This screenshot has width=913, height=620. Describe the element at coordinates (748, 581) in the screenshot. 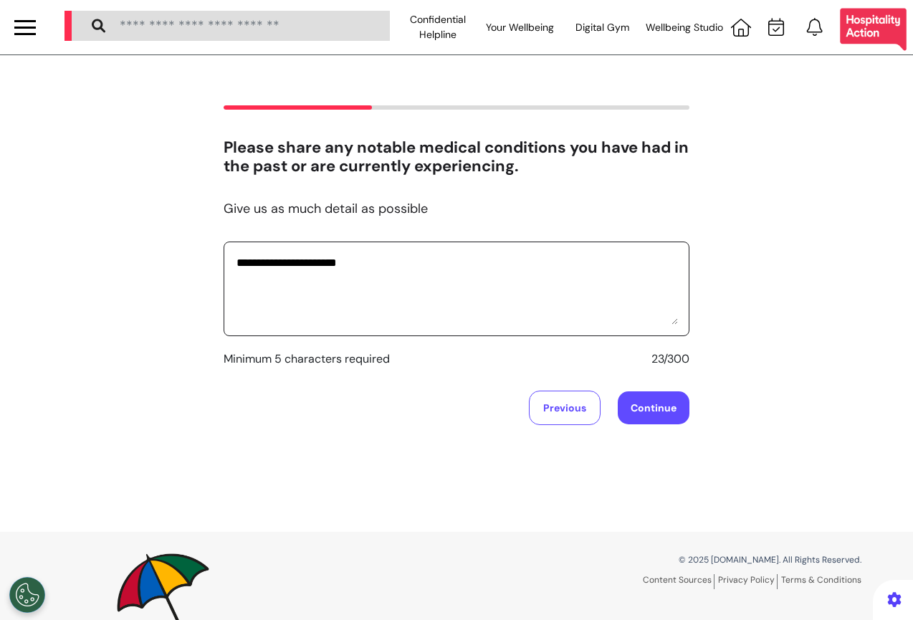

I see `a: Privacy Policy` at that location.